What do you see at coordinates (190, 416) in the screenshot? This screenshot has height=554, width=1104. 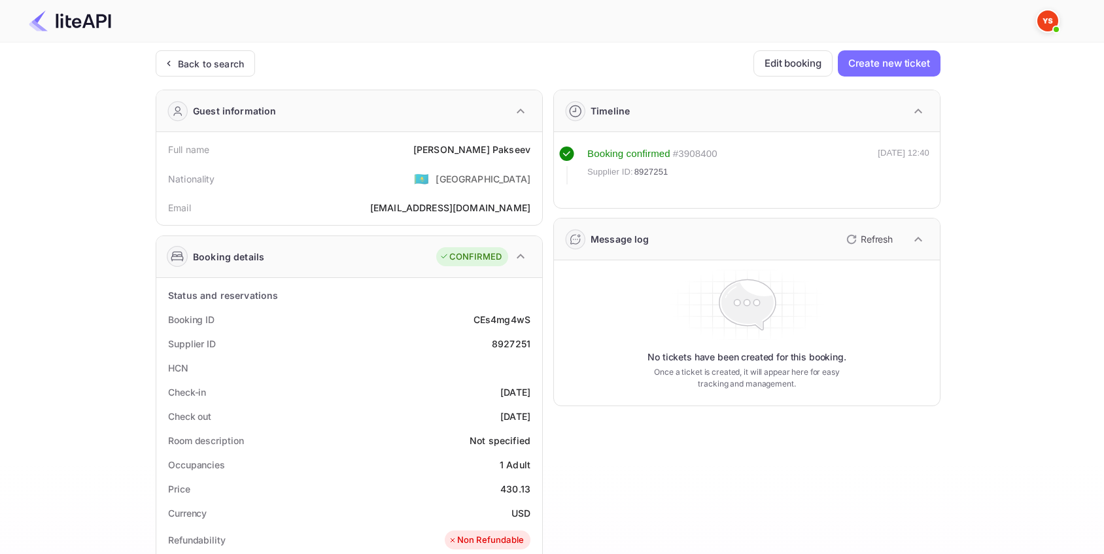 I see `div: Check out` at bounding box center [190, 416].